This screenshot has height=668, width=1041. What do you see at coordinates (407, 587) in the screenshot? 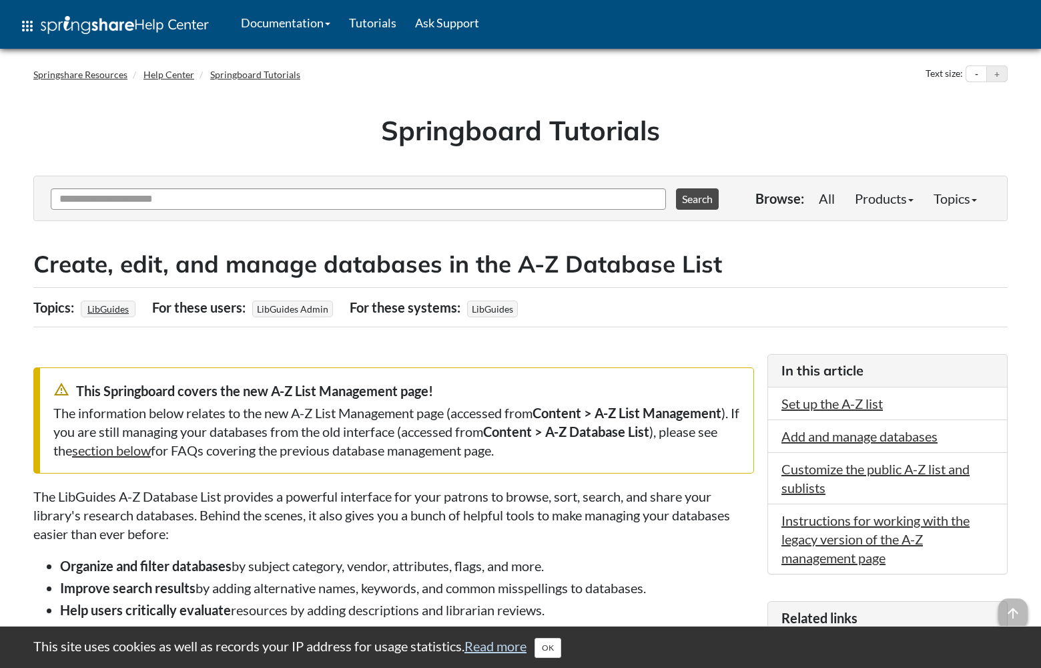
I see `li: by adding alternative names, keywords, and common misspellings to databases.` at bounding box center [407, 587].